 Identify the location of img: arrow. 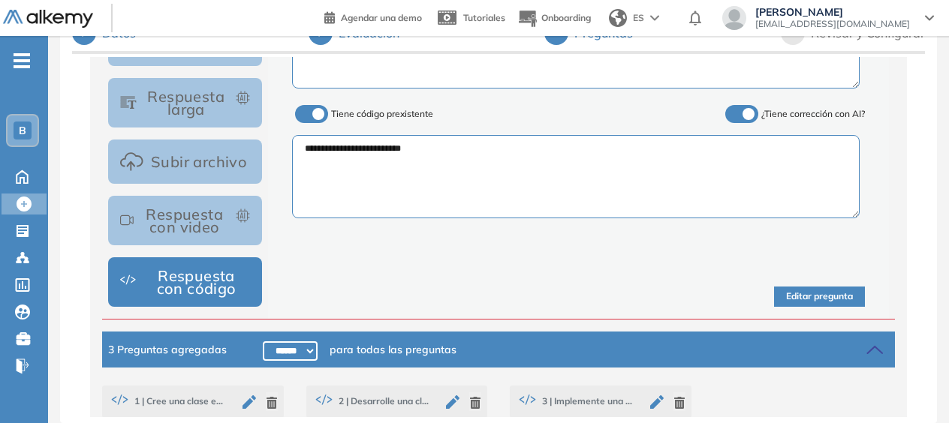
(654, 18).